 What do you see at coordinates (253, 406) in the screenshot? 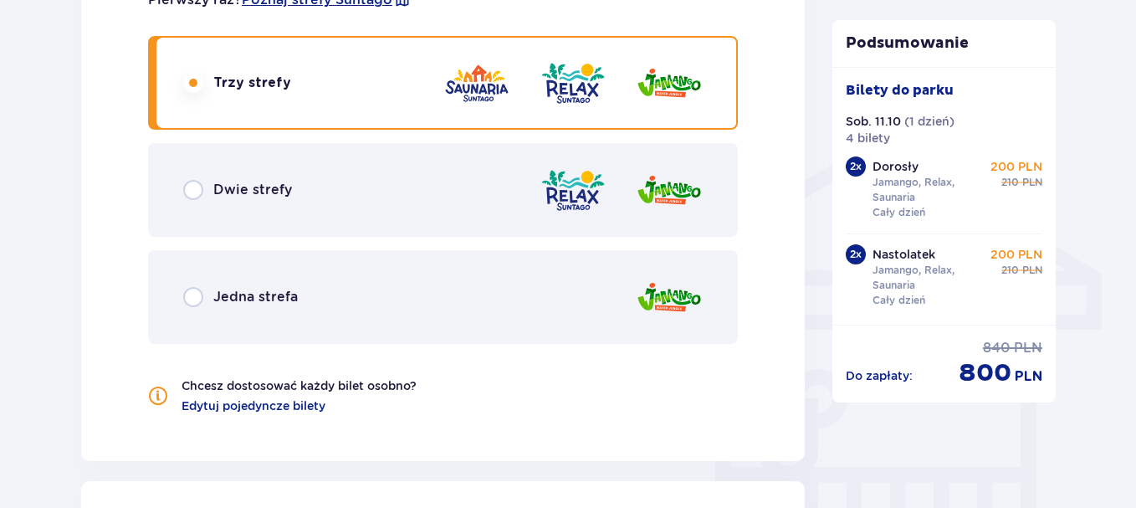
I see `a: Edytuj pojedyncze bilety` at bounding box center [253, 406].